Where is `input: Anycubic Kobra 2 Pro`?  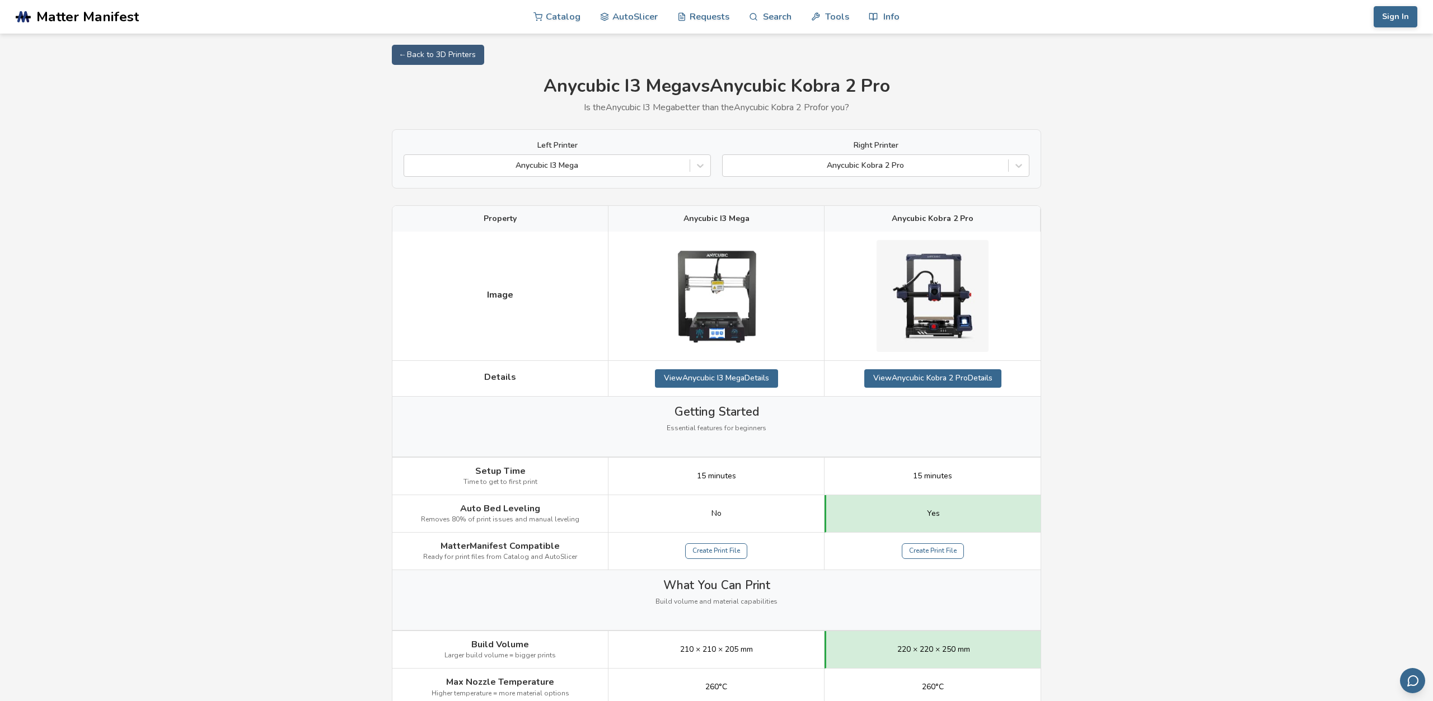
input: Anycubic Kobra 2 Pro is located at coordinates (729, 166).